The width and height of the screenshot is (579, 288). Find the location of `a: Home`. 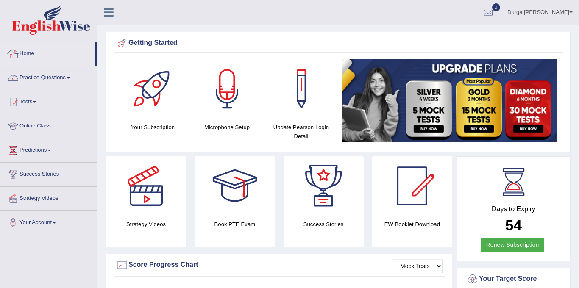

a: Home is located at coordinates (47, 53).